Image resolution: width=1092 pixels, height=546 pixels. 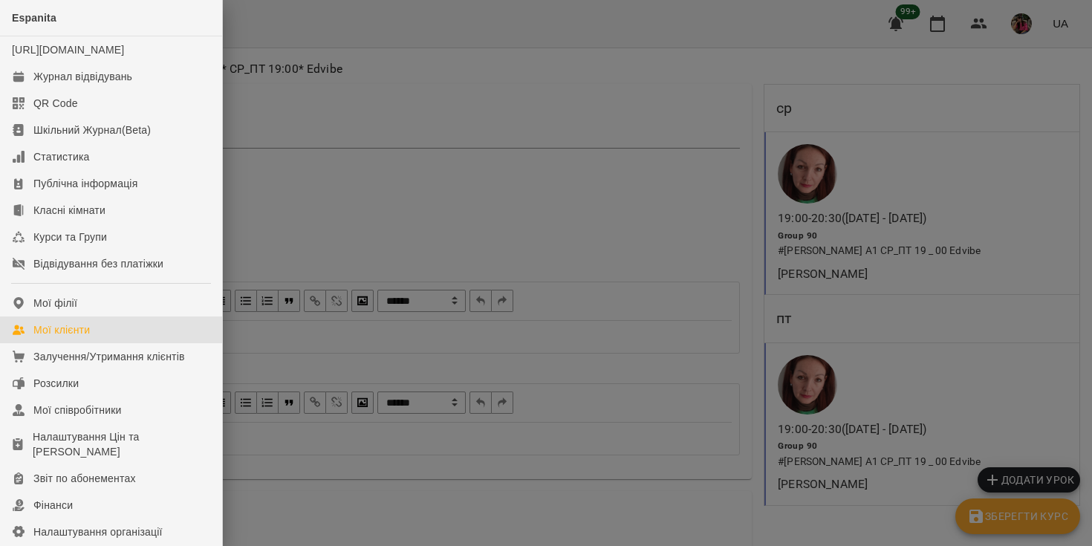 What do you see at coordinates (56, 103) in the screenshot?
I see `div: QR Code` at bounding box center [56, 103].